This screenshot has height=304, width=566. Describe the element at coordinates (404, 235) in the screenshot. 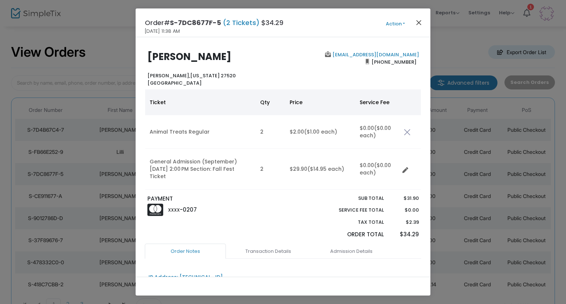

I see `p: $34.29` at that location.